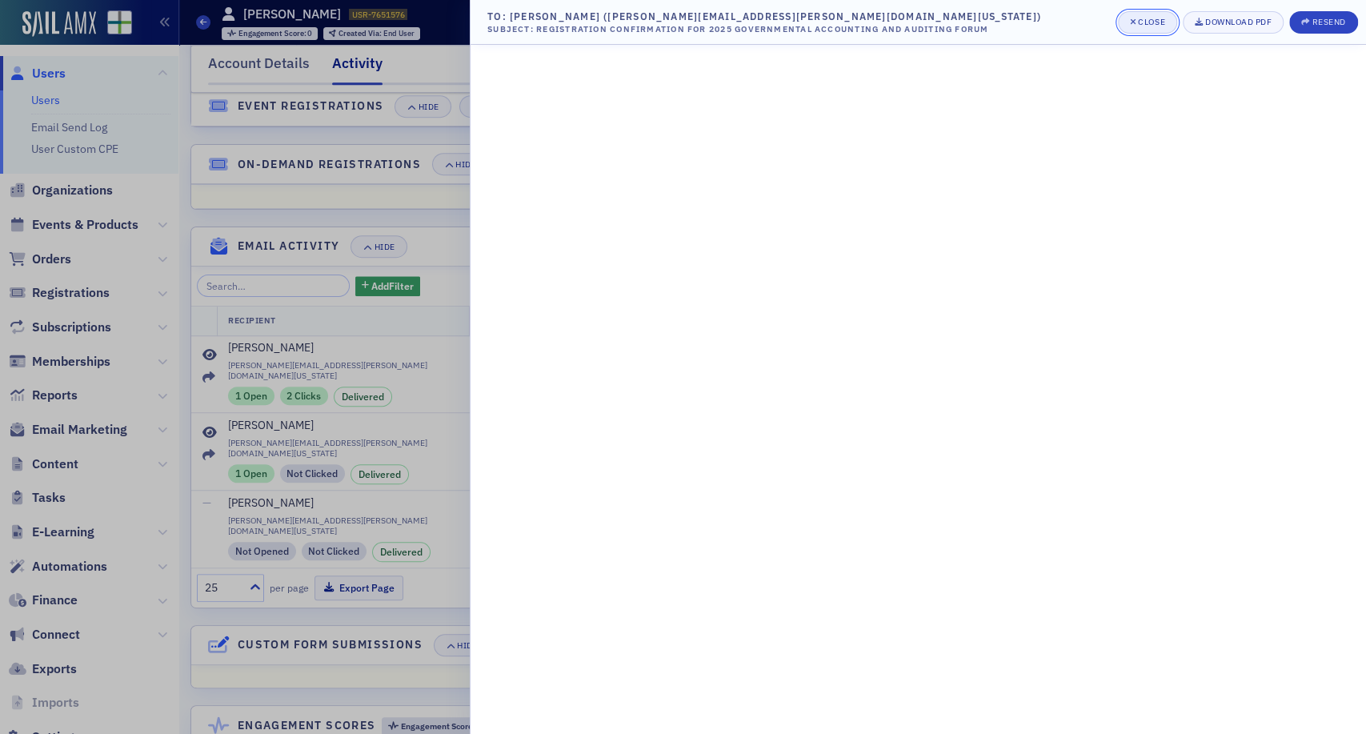 The image size is (1366, 734). I want to click on a: Download PDF, so click(1233, 22).